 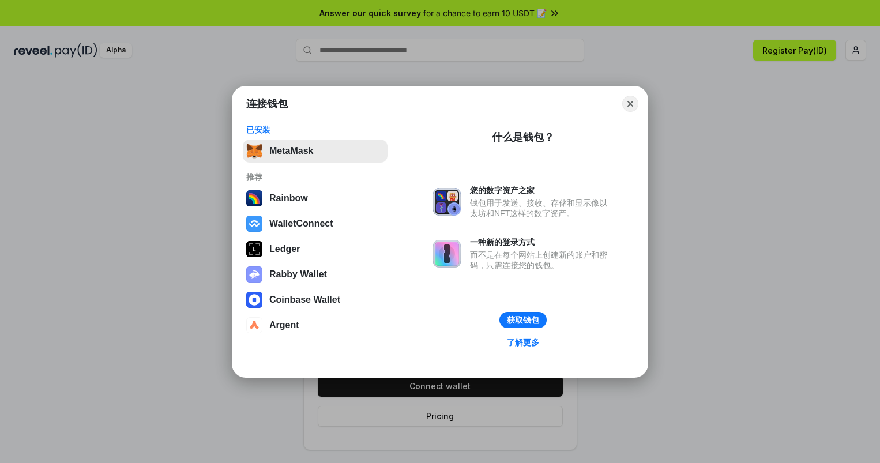 What do you see at coordinates (254, 249) in the screenshot?
I see `img: svg+xml,%3Csvg%20xmlns%3D%22http%3A%2F%2Fwww.w3.org%2F2000%2Fsvg%22%20width%3D%2228%22%20height%3...` at bounding box center [254, 249].